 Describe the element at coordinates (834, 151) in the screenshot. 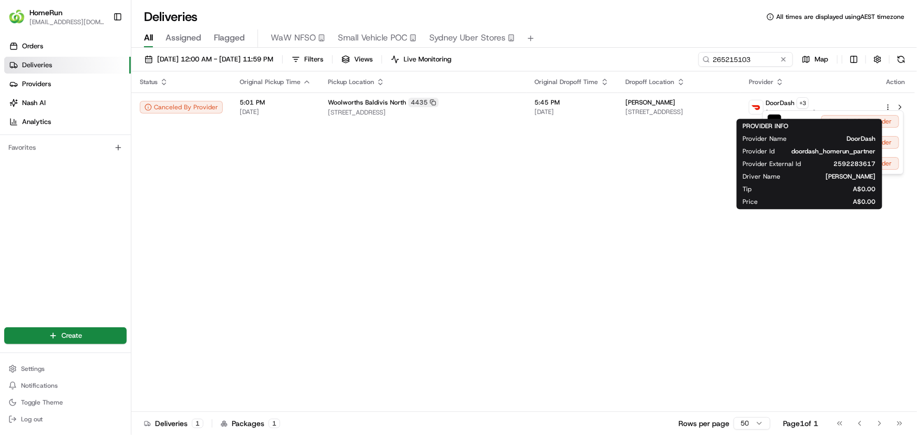

I see `span: doordash_homerun_partner` at that location.